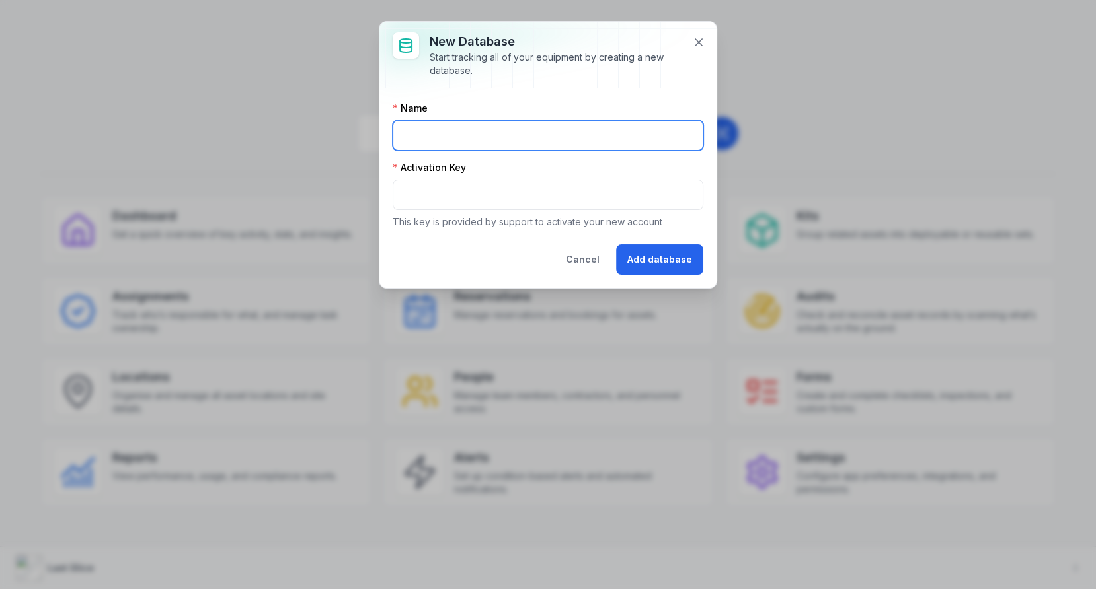 Image resolution: width=1096 pixels, height=589 pixels. I want to click on div: Start tracking all of your equipment by creating a new database., so click(556, 64).